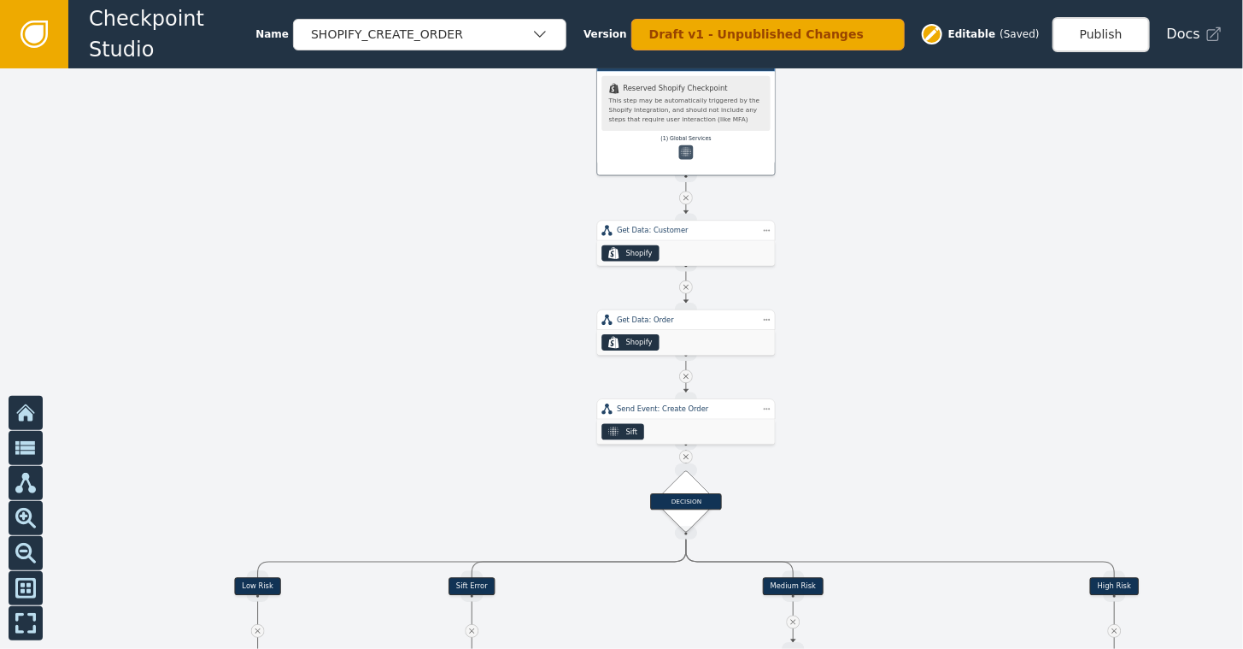  What do you see at coordinates (686, 501) in the screenshot?
I see `div: DECISION` at bounding box center [686, 501].